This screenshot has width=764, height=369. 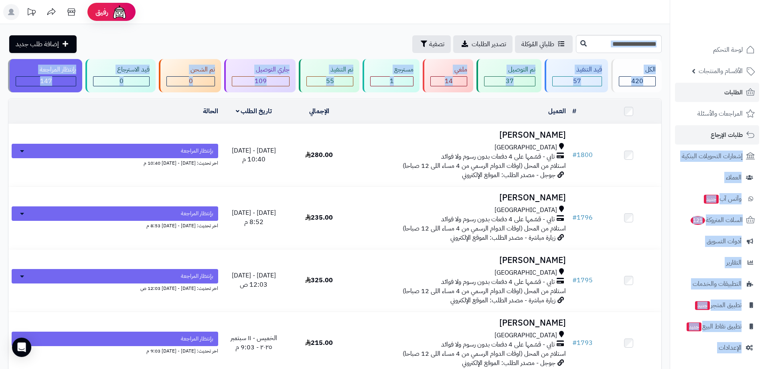 I want to click on span: السلات المتروكة, so click(x=717, y=220).